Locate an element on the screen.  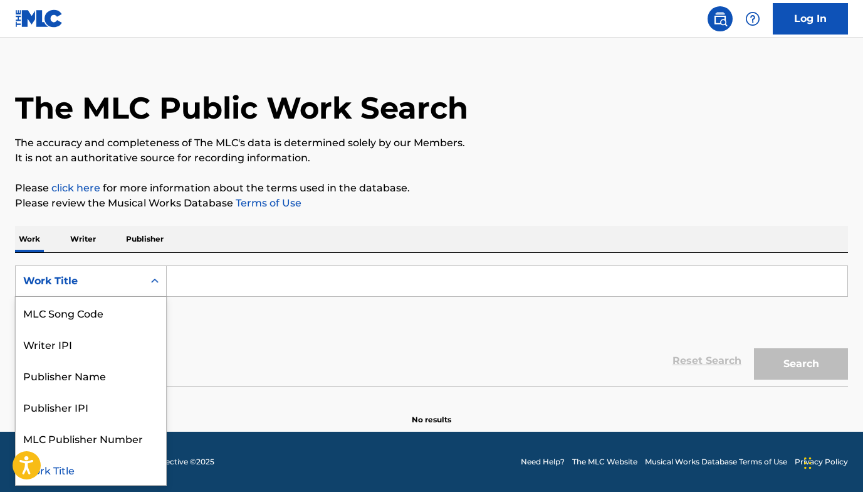
a: Need Help? is located at coordinates (543, 462).